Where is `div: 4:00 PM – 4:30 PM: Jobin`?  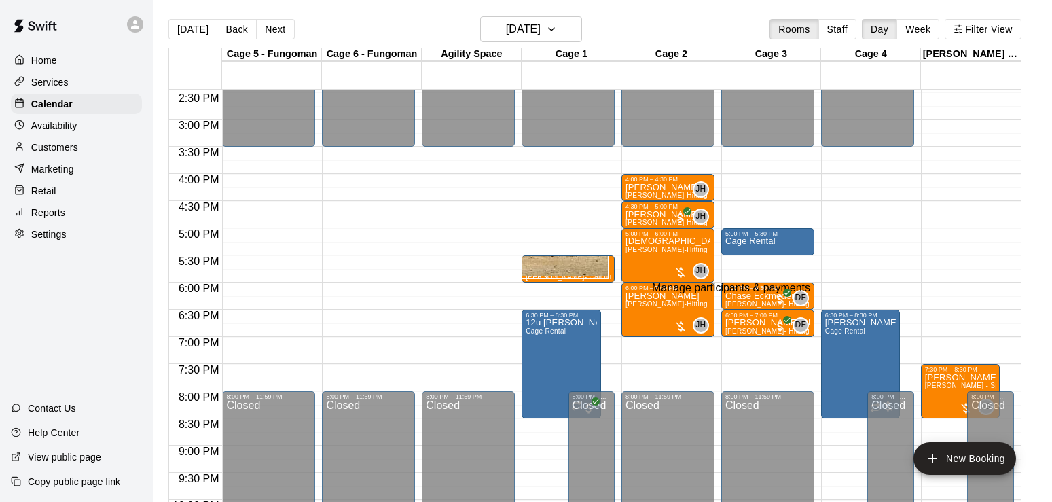 div: 4:00 PM – 4:30 PM: Jobin is located at coordinates (668, 187).